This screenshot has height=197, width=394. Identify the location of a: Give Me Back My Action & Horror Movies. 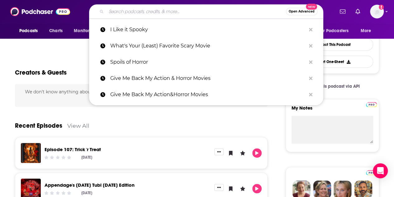
(206, 78).